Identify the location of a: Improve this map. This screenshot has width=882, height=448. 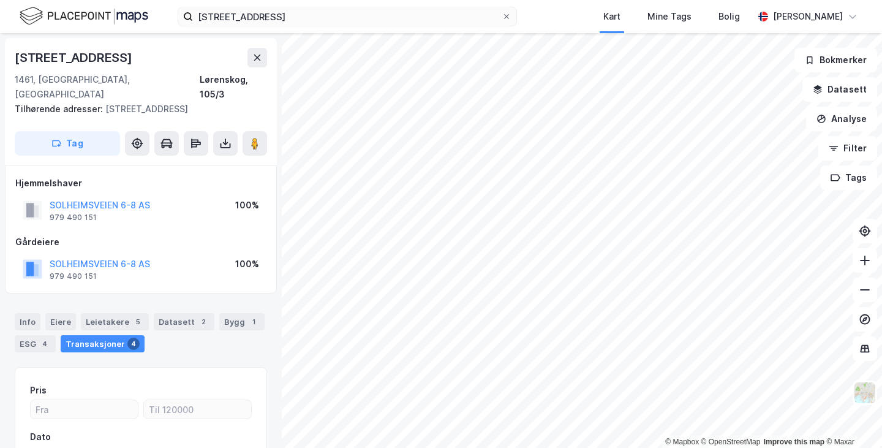
(794, 441).